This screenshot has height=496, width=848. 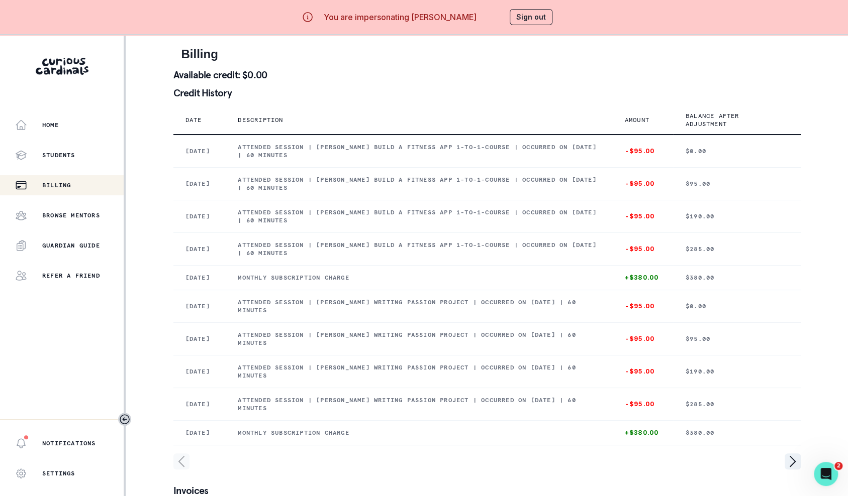 I want to click on p: Date, so click(x=193, y=120).